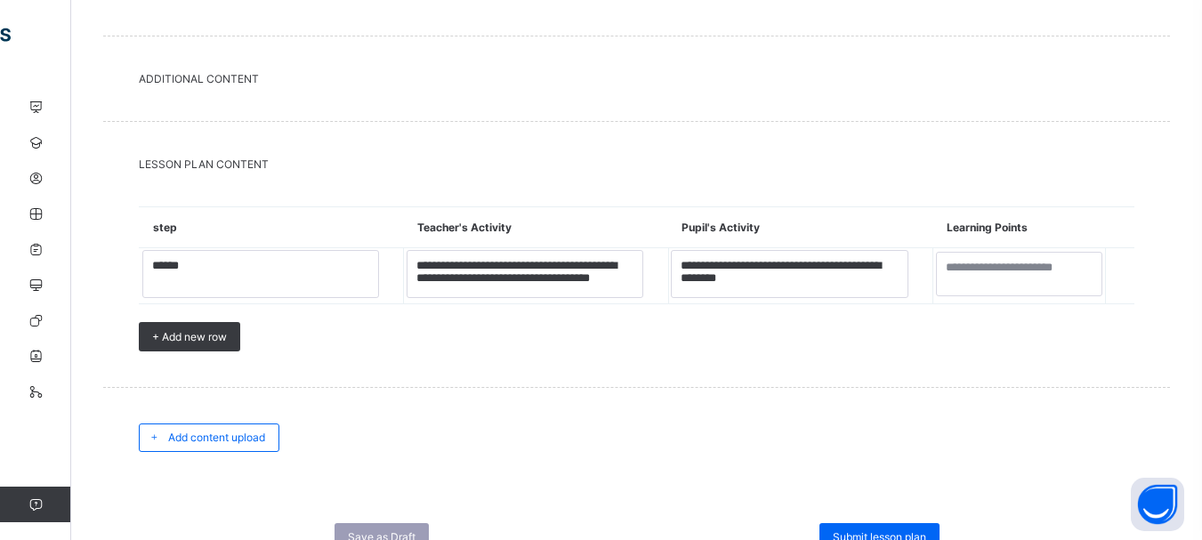 The image size is (1202, 540). Describe the element at coordinates (271, 228) in the screenshot. I see `th: step` at that location.